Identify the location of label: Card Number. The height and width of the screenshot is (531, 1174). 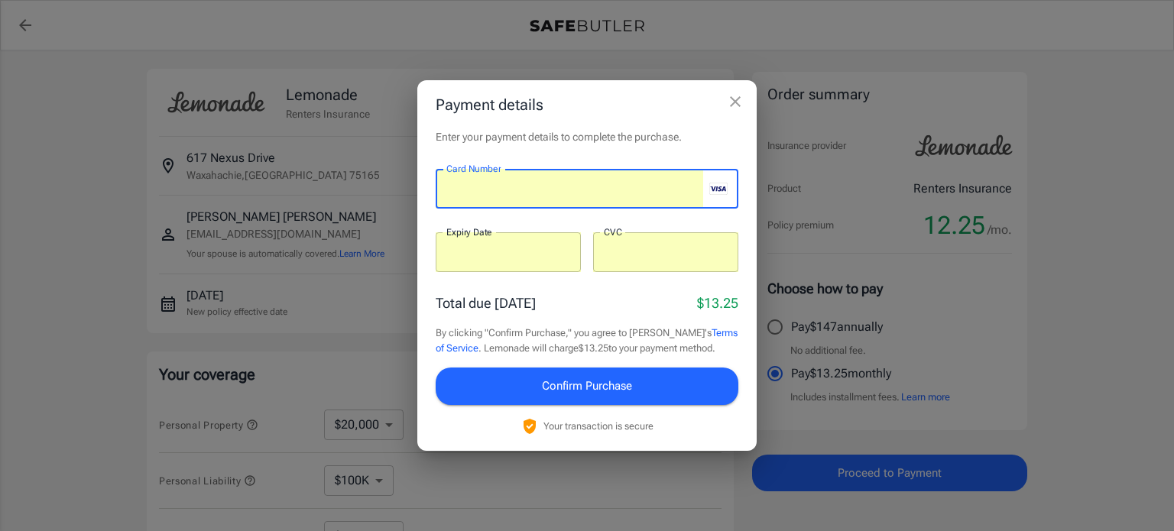
(473, 168).